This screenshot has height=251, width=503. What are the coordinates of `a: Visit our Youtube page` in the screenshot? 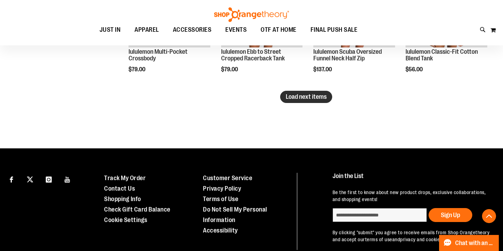 It's located at (67, 179).